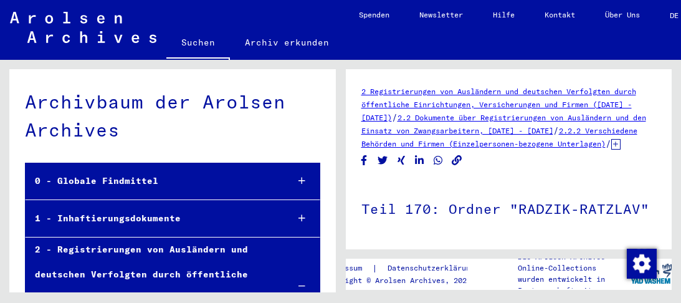 The width and height of the screenshot is (681, 303). Describe the element at coordinates (406, 280) in the screenshot. I see `p: Copyright © Arolsen Archives, 2021` at that location.